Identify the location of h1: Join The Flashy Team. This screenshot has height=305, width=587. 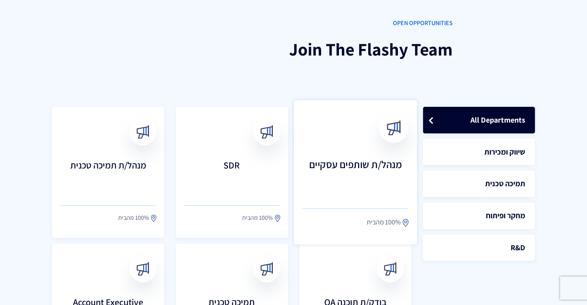
(294, 49).